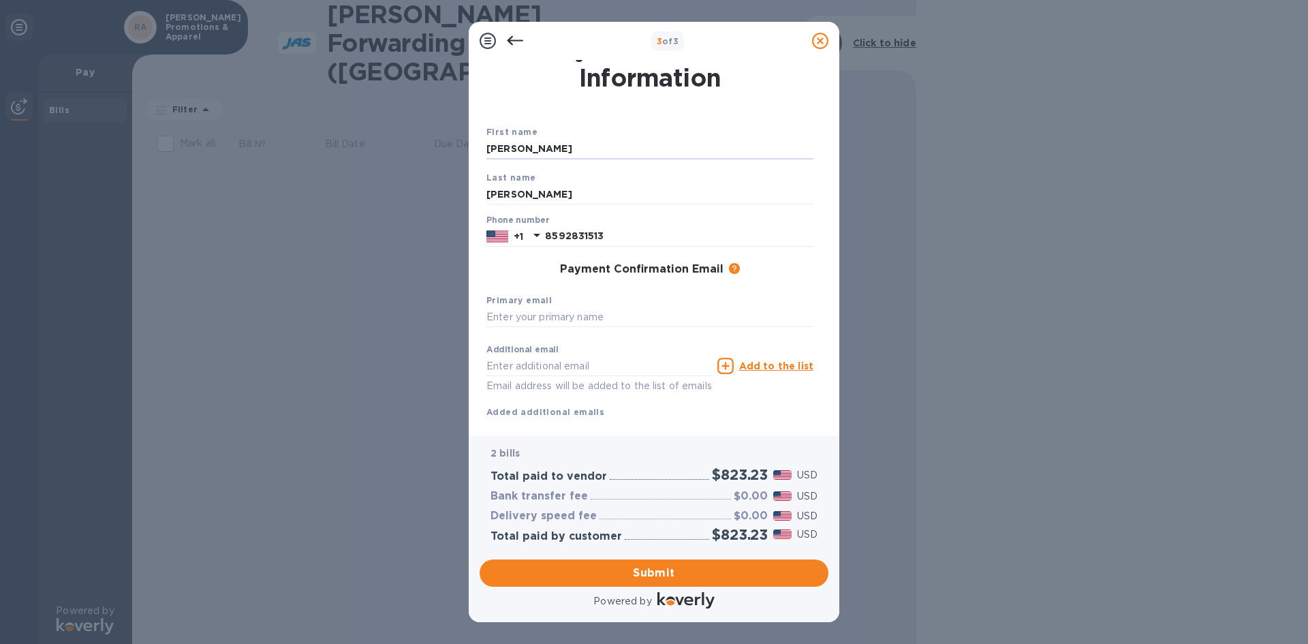 This screenshot has width=1308, height=644. I want to click on input: Enter your phone number, so click(679, 236).